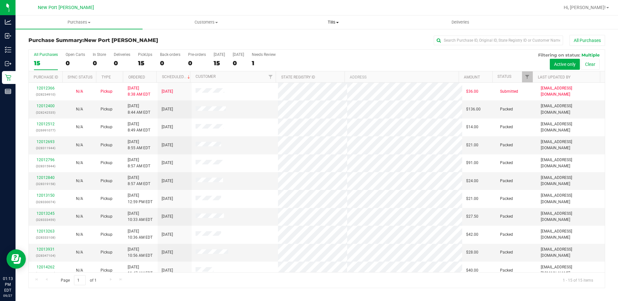 Image resolution: width=618 pixels, height=301 pixels. I want to click on a: Scheduled, so click(177, 77).